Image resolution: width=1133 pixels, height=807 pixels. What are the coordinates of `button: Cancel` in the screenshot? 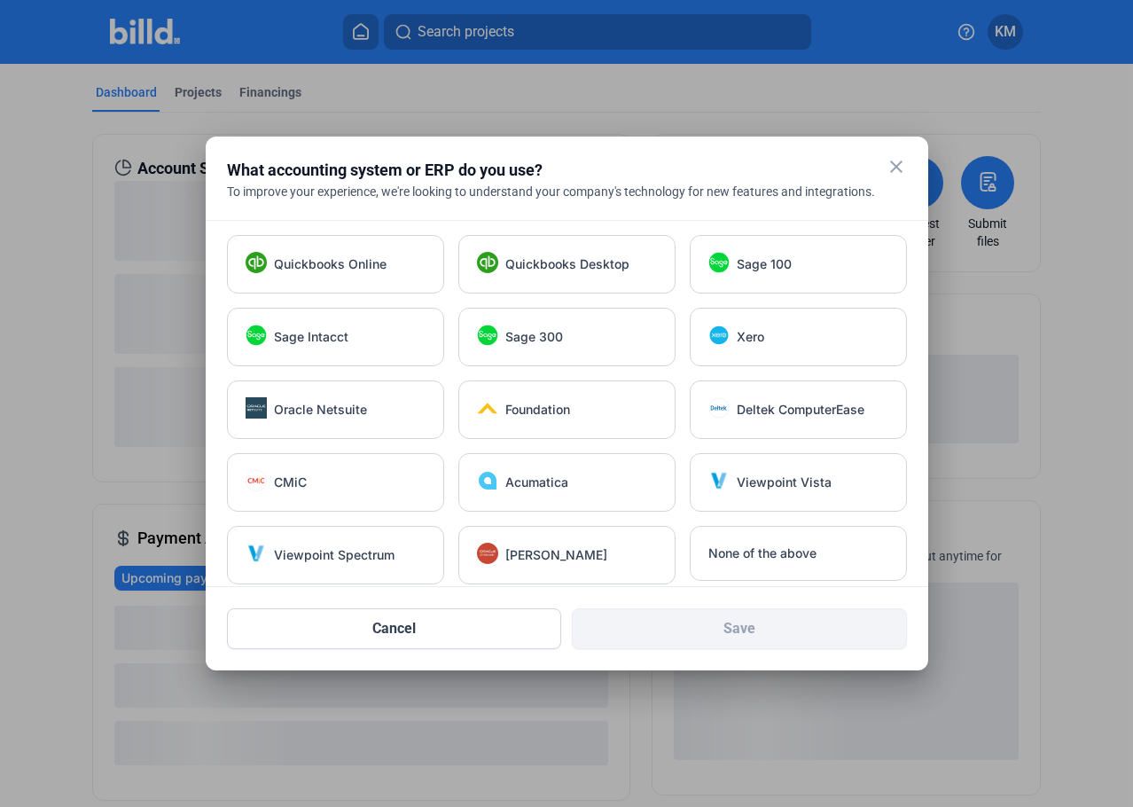 It's located at (395, 629).